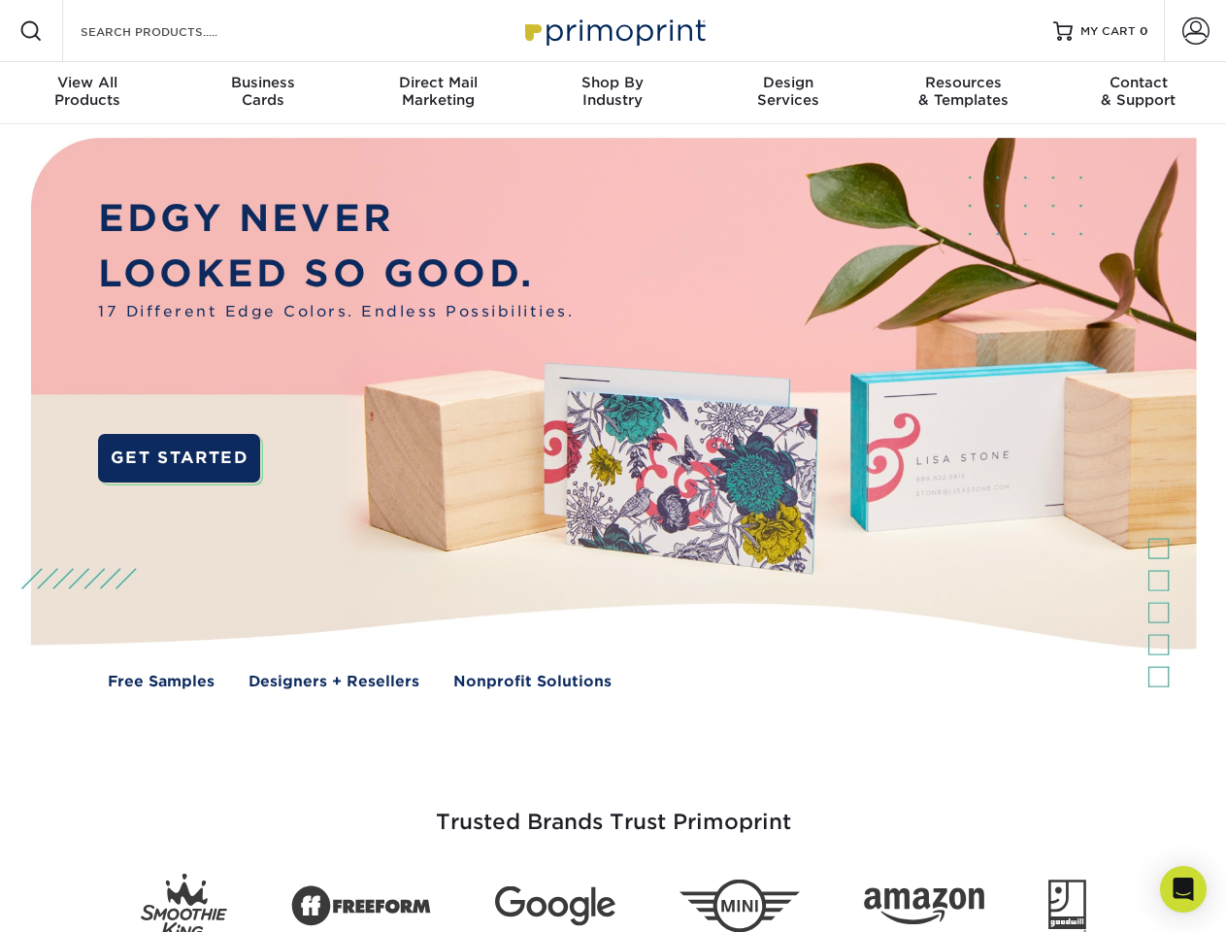 Image resolution: width=1226 pixels, height=932 pixels. I want to click on span: MY CART, so click(1107, 31).